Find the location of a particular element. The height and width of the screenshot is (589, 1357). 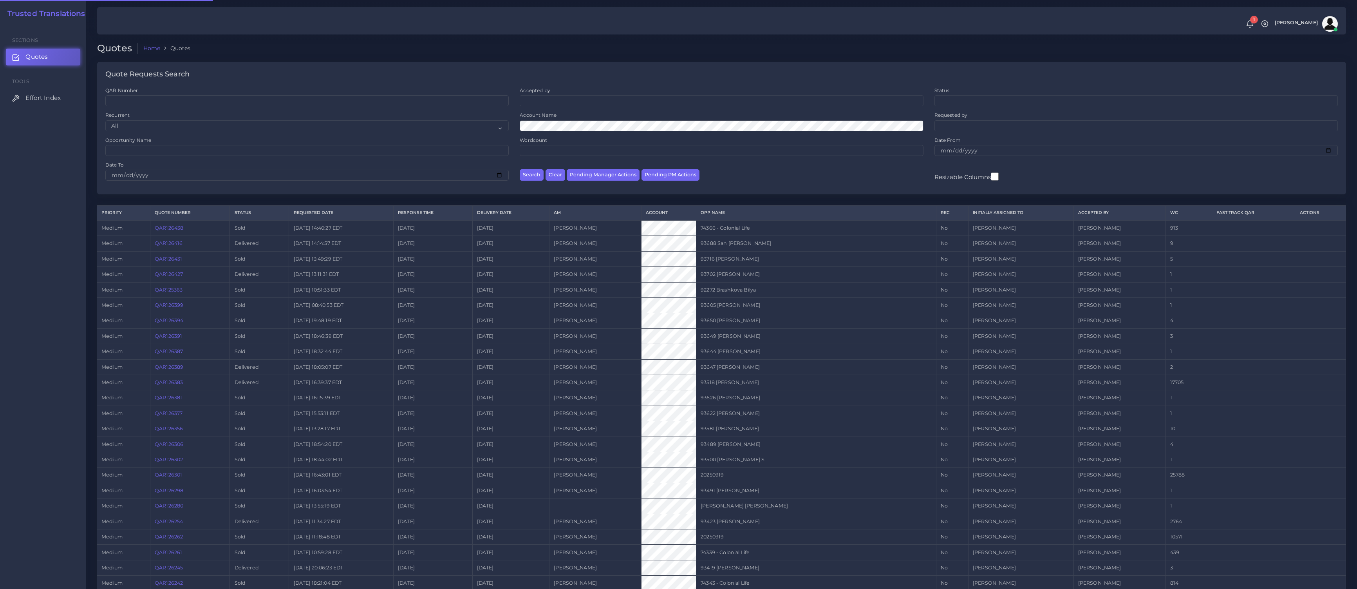

span: Effort Index is located at coordinates (43, 98).